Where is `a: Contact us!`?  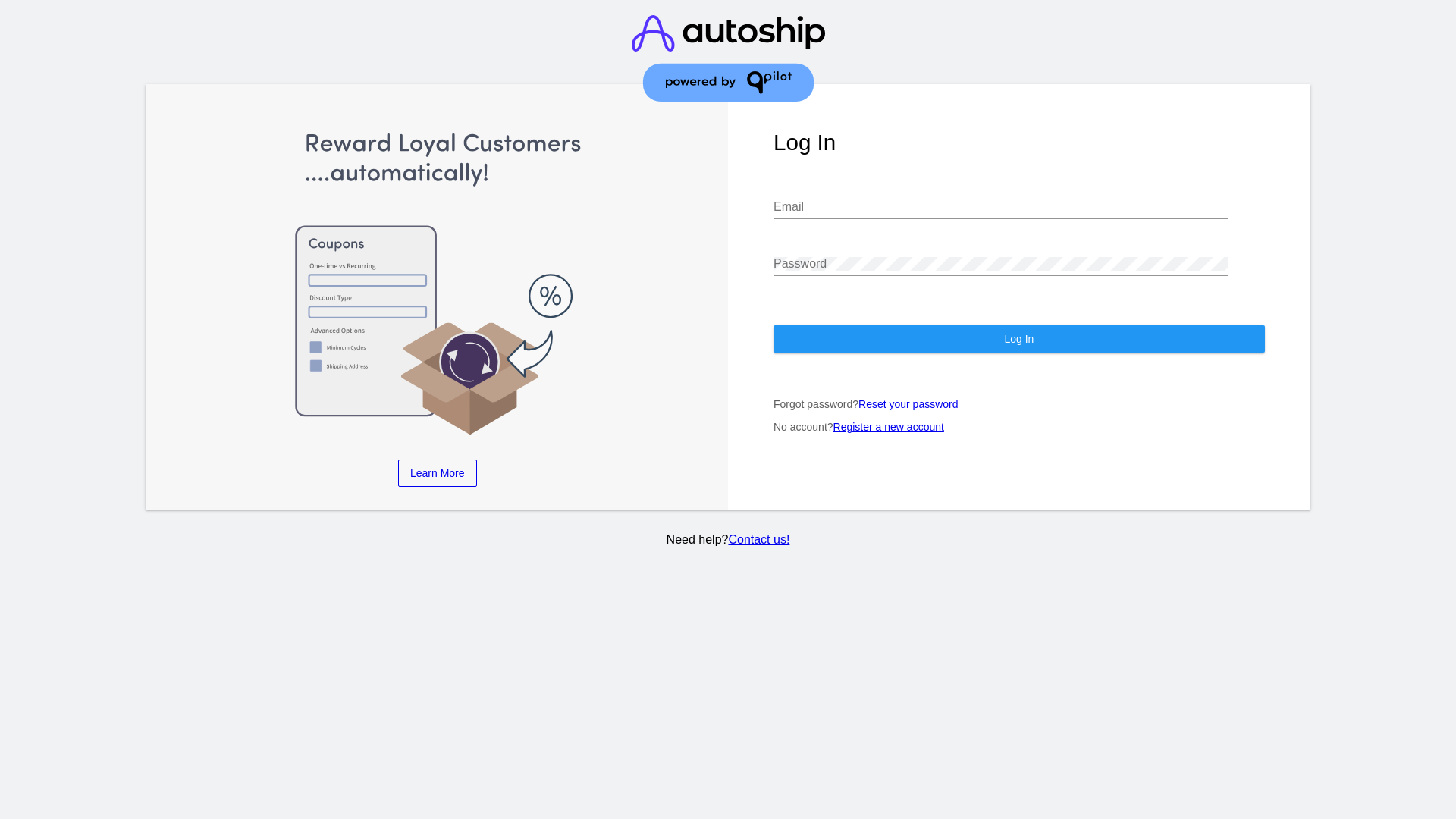
a: Contact us! is located at coordinates (758, 539).